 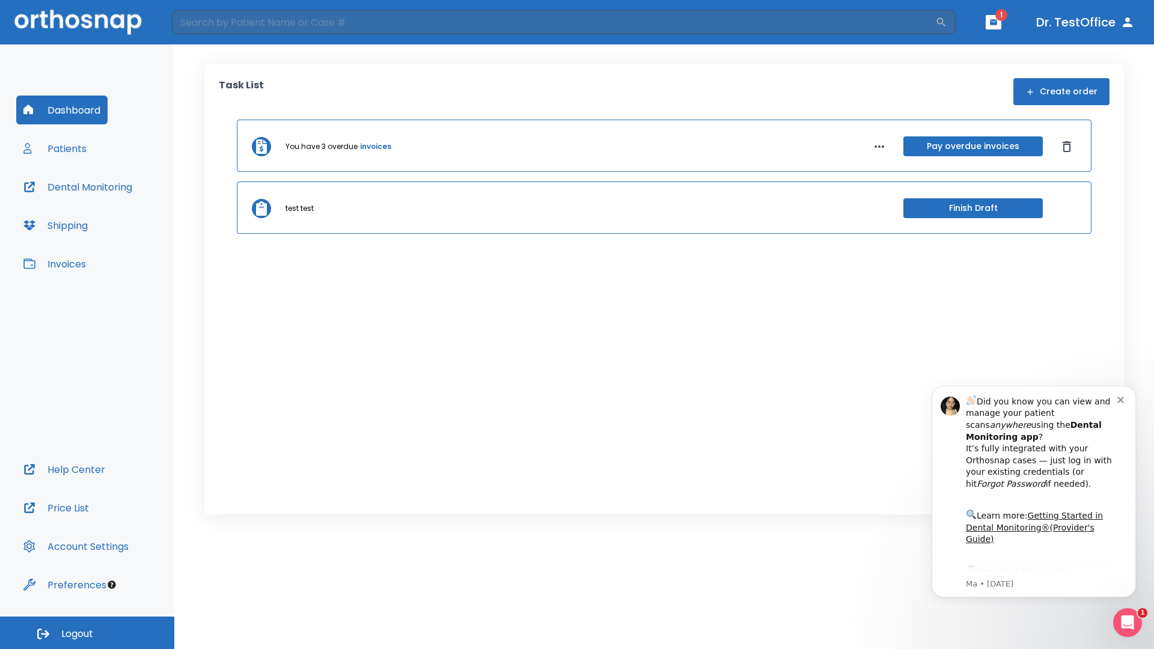 What do you see at coordinates (1086, 22) in the screenshot?
I see `button: Dr. TestOffice` at bounding box center [1086, 22].